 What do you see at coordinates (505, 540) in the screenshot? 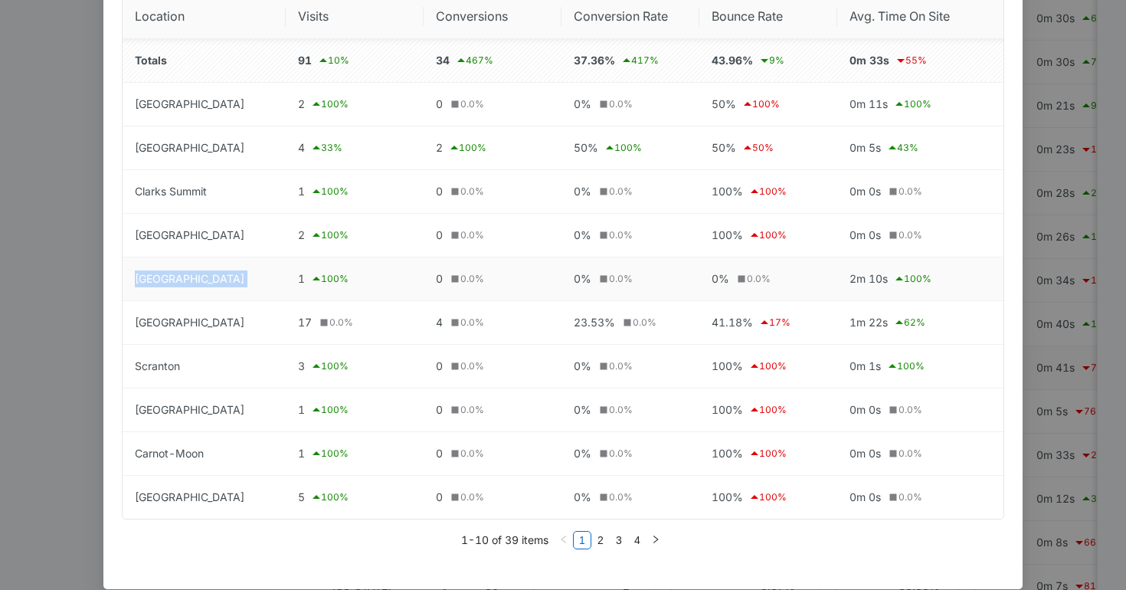
I see `li: 1-10 of 39 items` at bounding box center [505, 540].